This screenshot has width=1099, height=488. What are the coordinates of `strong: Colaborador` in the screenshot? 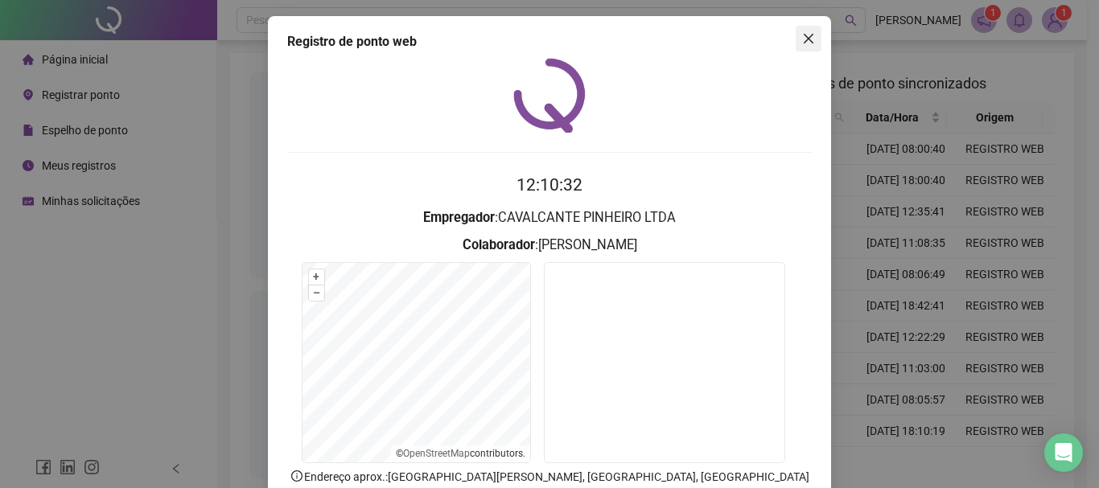 It's located at (499, 244).